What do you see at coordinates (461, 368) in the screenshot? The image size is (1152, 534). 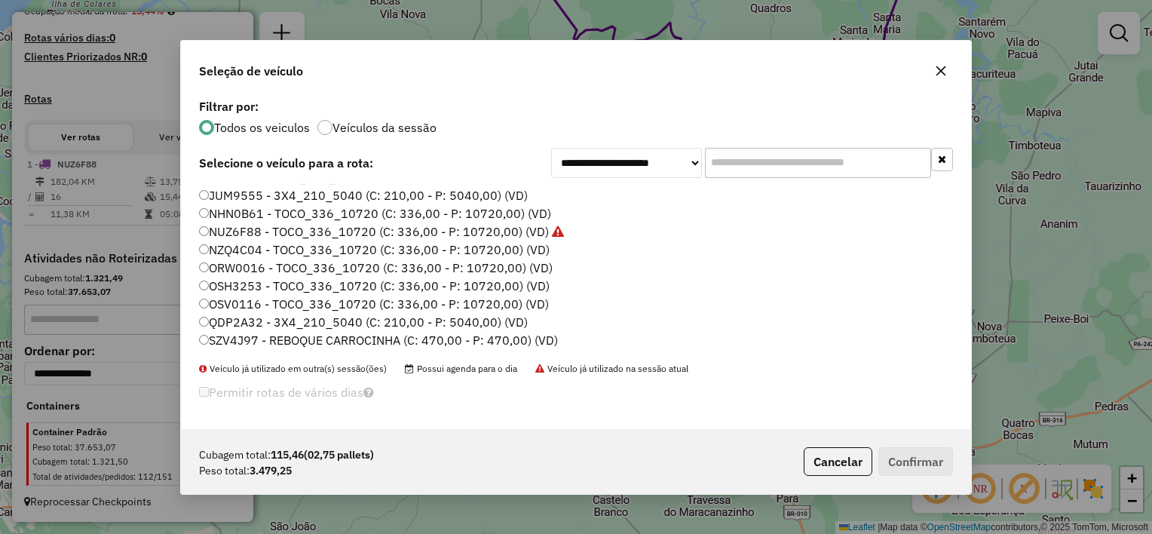 I see `span: Possui agenda para o dia` at bounding box center [461, 368].